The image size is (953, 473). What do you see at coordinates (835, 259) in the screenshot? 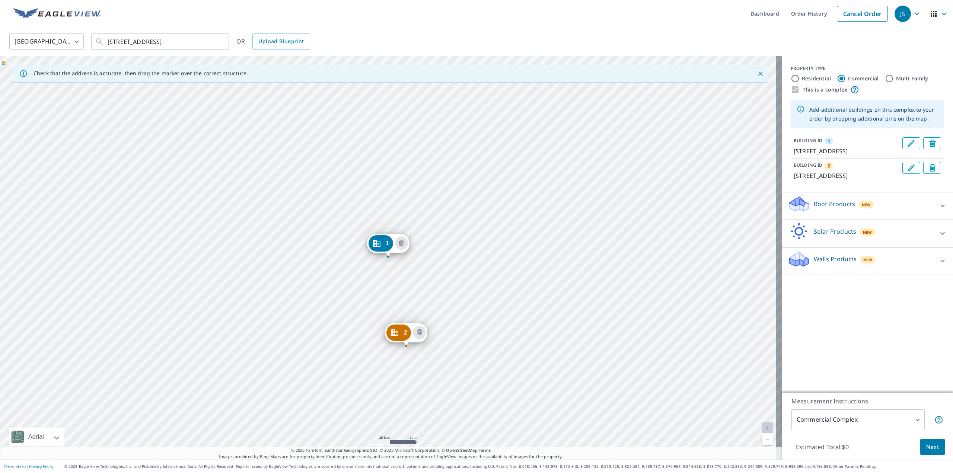
I see `p: Walls Products` at bounding box center [835, 259].